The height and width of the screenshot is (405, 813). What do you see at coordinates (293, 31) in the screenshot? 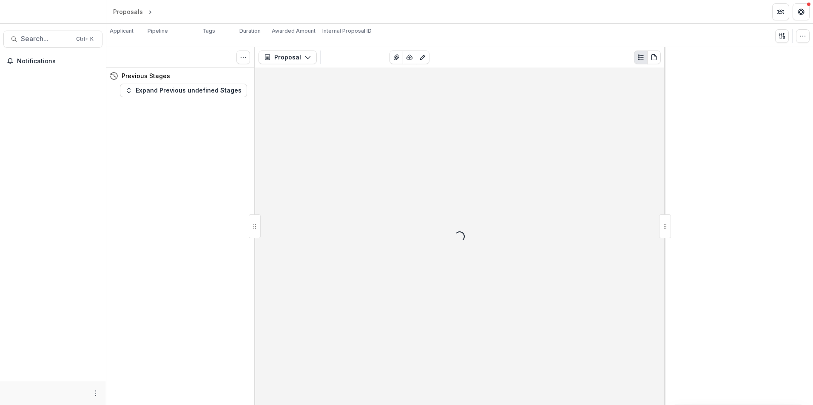
I see `p: Awarded Amount` at bounding box center [293, 31].